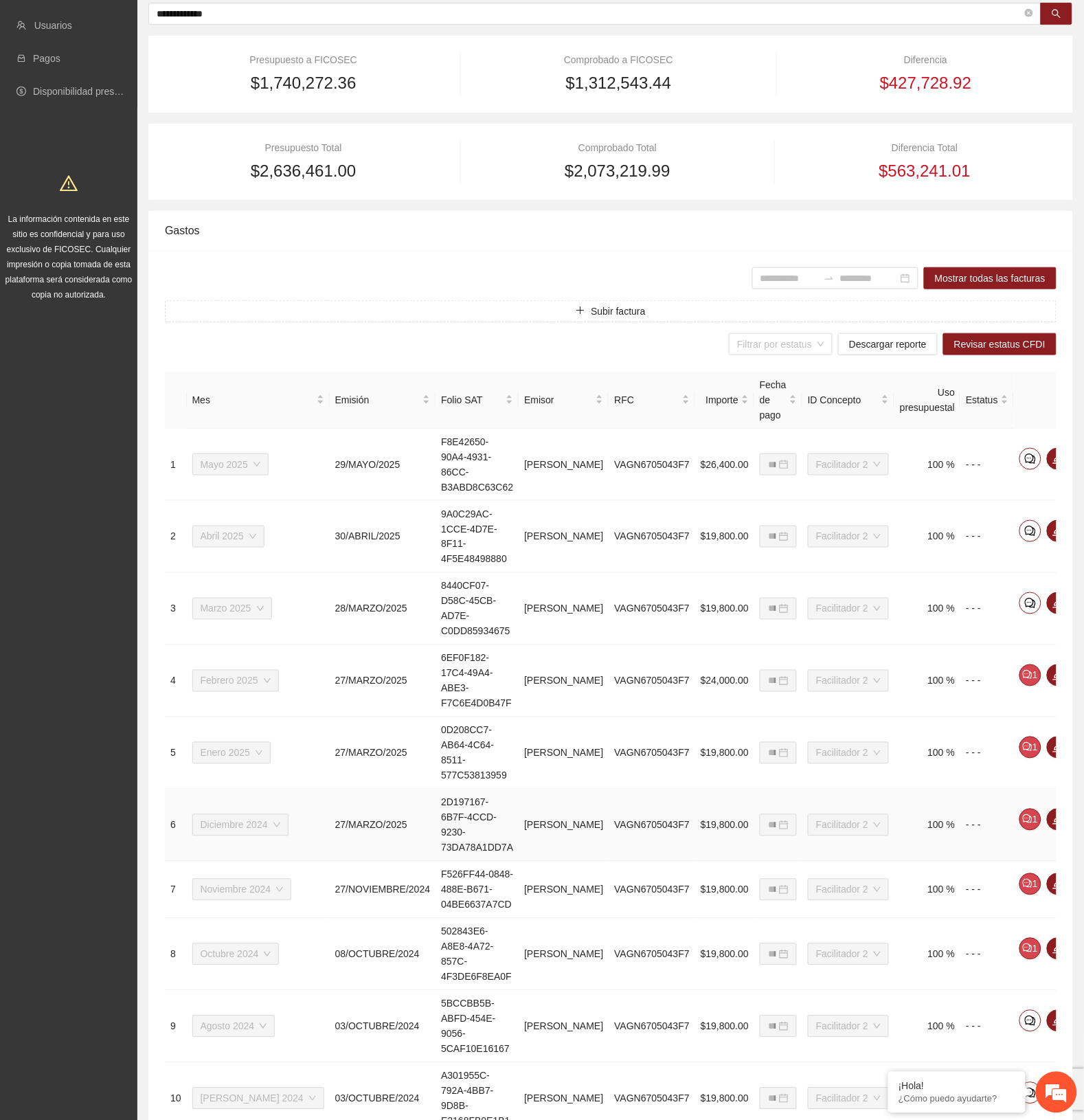 This screenshot has width=1084, height=1120. I want to click on td: 27/MARZO/2025, so click(382, 825).